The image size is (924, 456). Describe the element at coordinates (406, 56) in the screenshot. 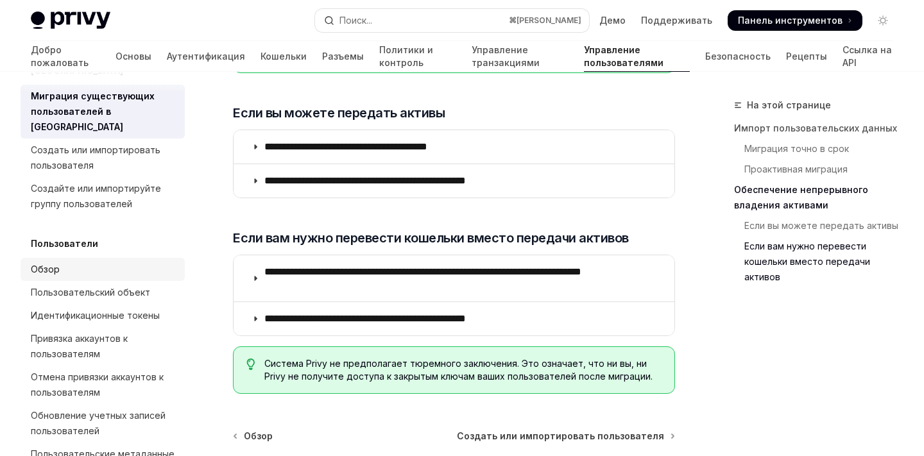

I see `font: Политики и контроль` at that location.